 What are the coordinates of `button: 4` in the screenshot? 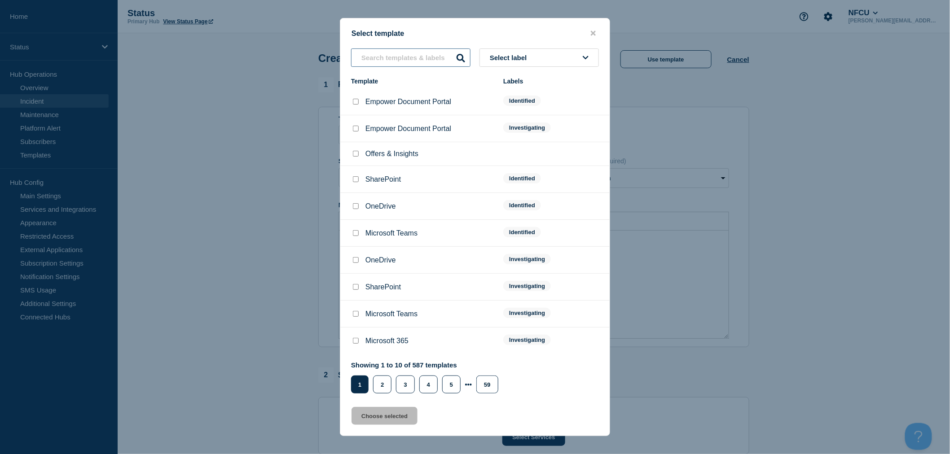 It's located at (428, 385).